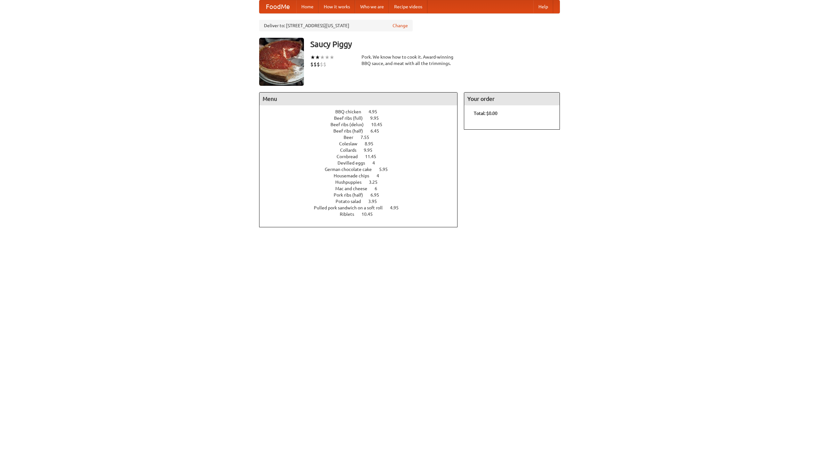 Image resolution: width=819 pixels, height=453 pixels. I want to click on a: Devilled eggs 4, so click(362, 163).